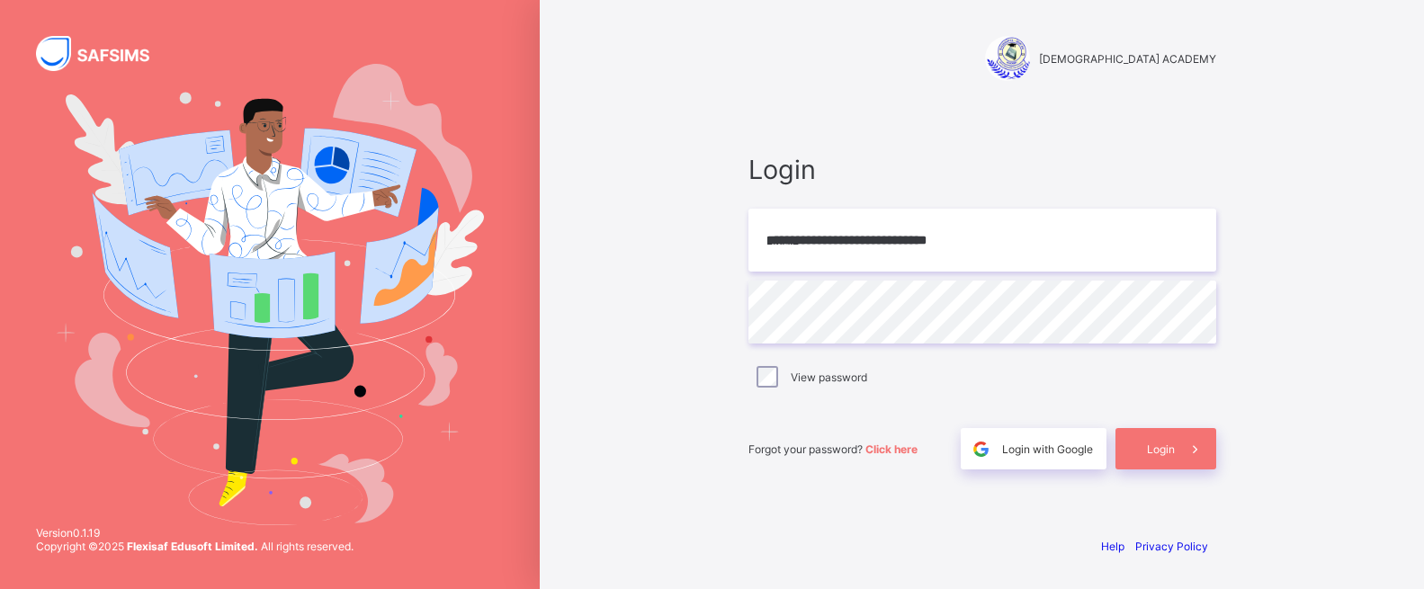 This screenshot has height=589, width=1424. What do you see at coordinates (270, 294) in the screenshot?
I see `img: Hero Image` at bounding box center [270, 294].